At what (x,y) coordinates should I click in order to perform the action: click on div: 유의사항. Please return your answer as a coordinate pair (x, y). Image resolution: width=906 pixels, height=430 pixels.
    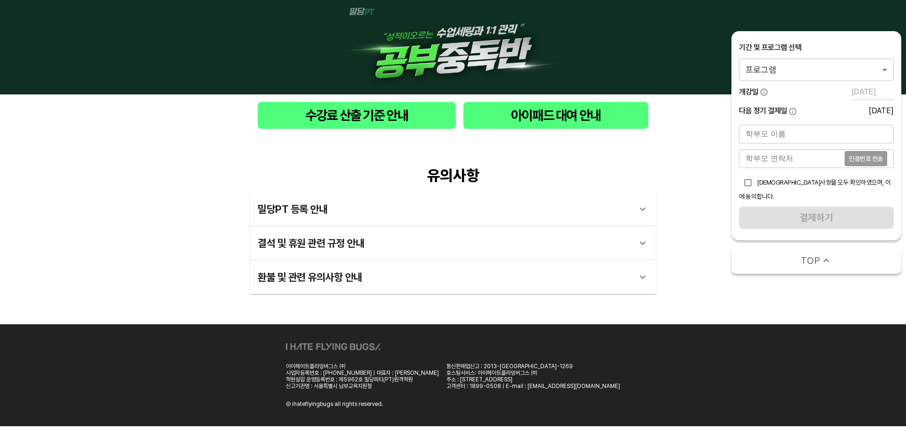
    Looking at the image, I should click on (453, 175).